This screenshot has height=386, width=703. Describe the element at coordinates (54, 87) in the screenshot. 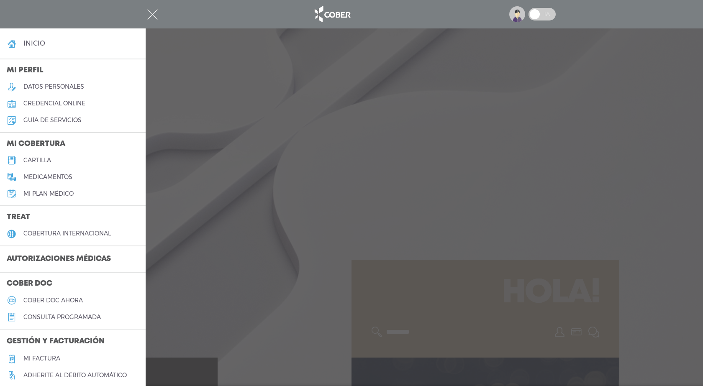

I see `h5: datos personales` at that location.